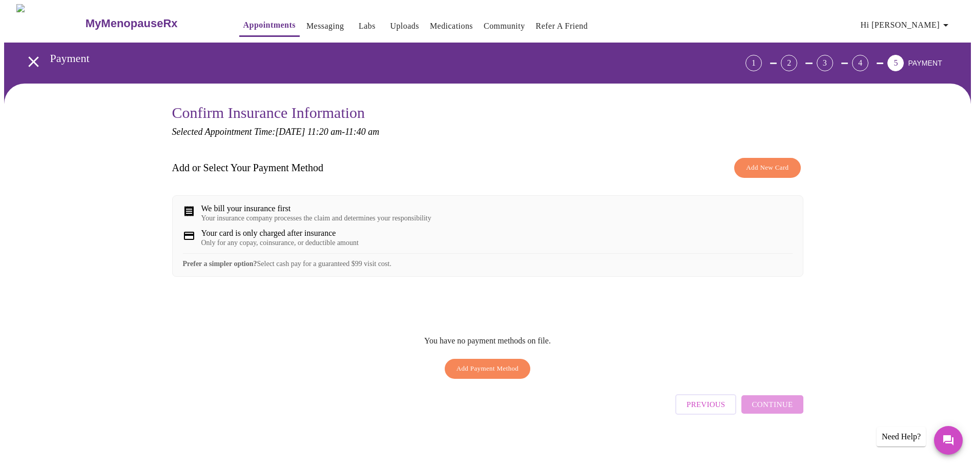 The width and height of the screenshot is (975, 467). I want to click on span: Add New Card, so click(767, 168).